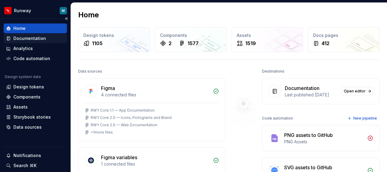 This screenshot has width=387, height=172. Describe the element at coordinates (35, 165) in the screenshot. I see `button: Search ⌘K` at that location.